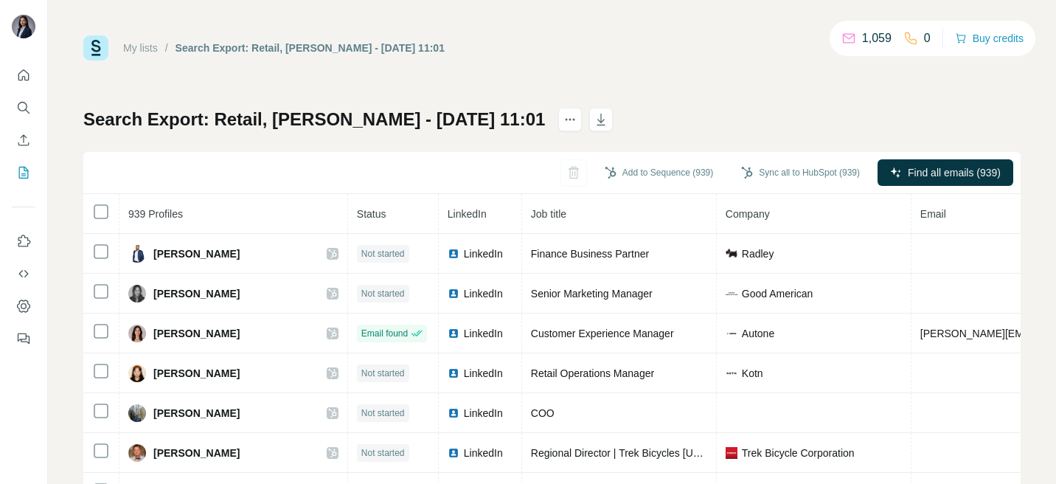 This screenshot has width=1056, height=484. What do you see at coordinates (24, 306) in the screenshot?
I see `button: Dashboard` at bounding box center [24, 306].